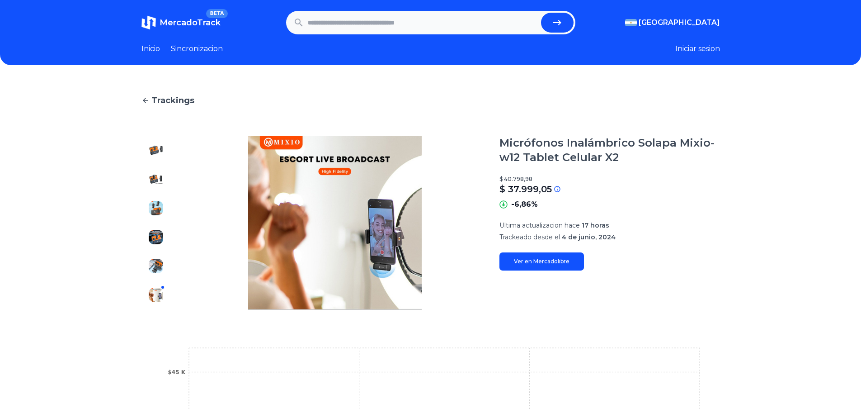 The width and height of the screenshot is (861, 409). I want to click on a: Sincronizacion, so click(197, 49).